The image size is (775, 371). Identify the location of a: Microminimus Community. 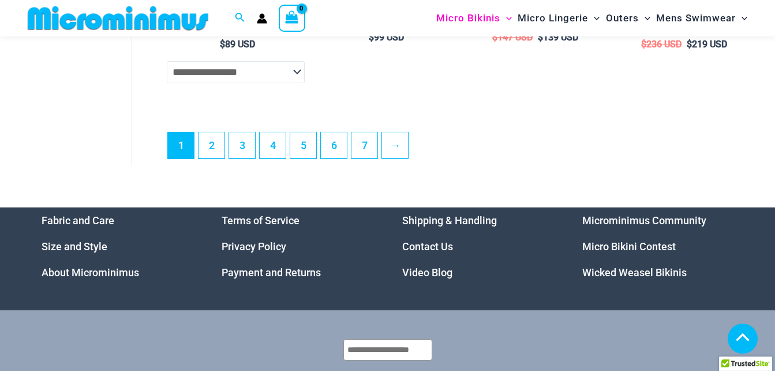
(644, 220).